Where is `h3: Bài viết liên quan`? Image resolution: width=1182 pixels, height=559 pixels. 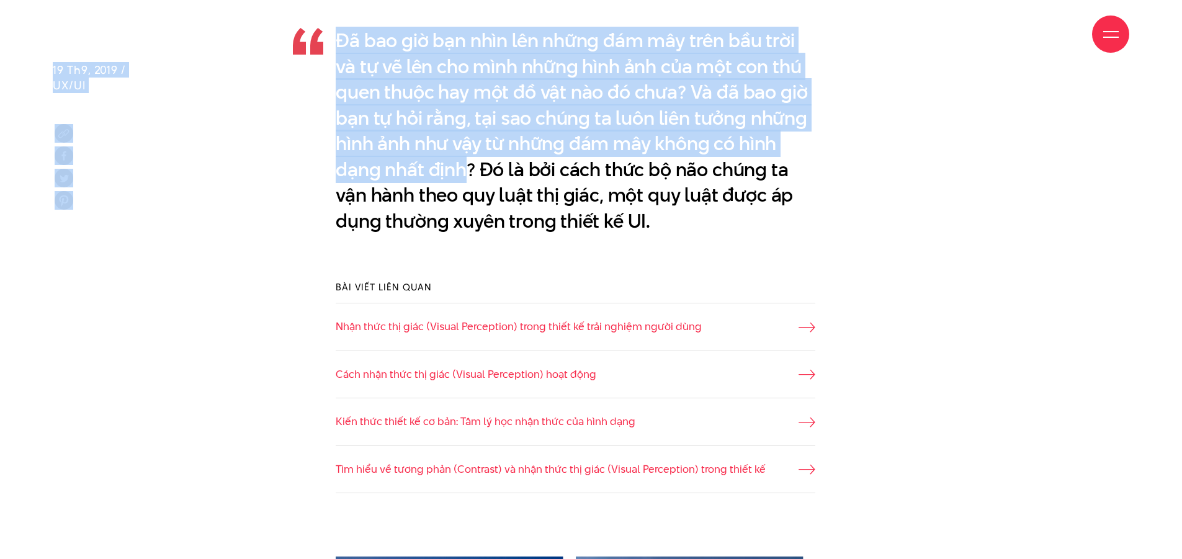
h3: Bài viết liên quan is located at coordinates (575, 287).